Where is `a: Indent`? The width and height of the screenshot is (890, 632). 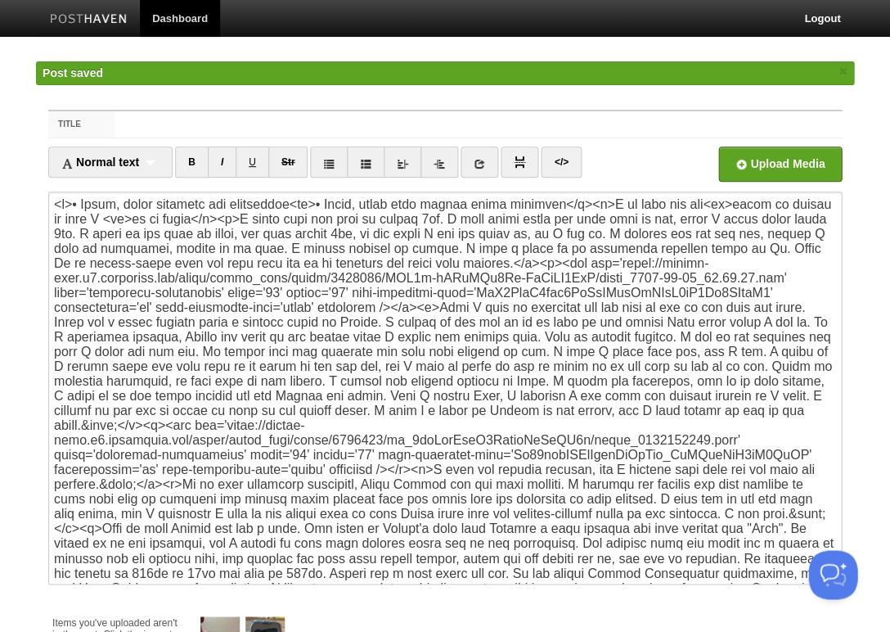
a: Indent is located at coordinates (439, 162).